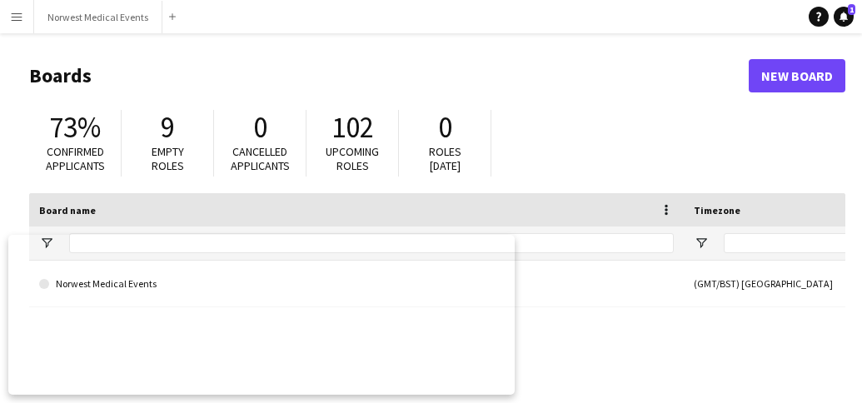 This screenshot has height=403, width=862. I want to click on input: Board name Filter Input, so click(371, 243).